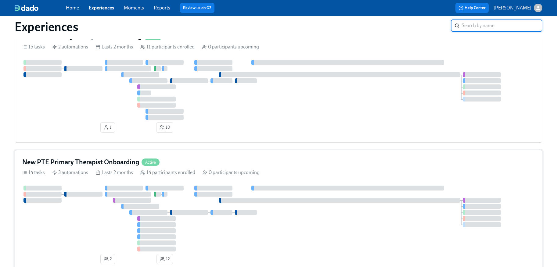 Image resolution: width=557 pixels, height=267 pixels. Describe the element at coordinates (34, 47) in the screenshot. I see `div: 15 tasks` at that location.